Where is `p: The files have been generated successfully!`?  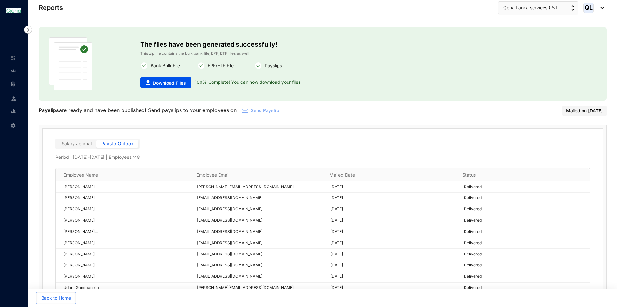 p: The files have been generated successfully! is located at coordinates (277, 44).